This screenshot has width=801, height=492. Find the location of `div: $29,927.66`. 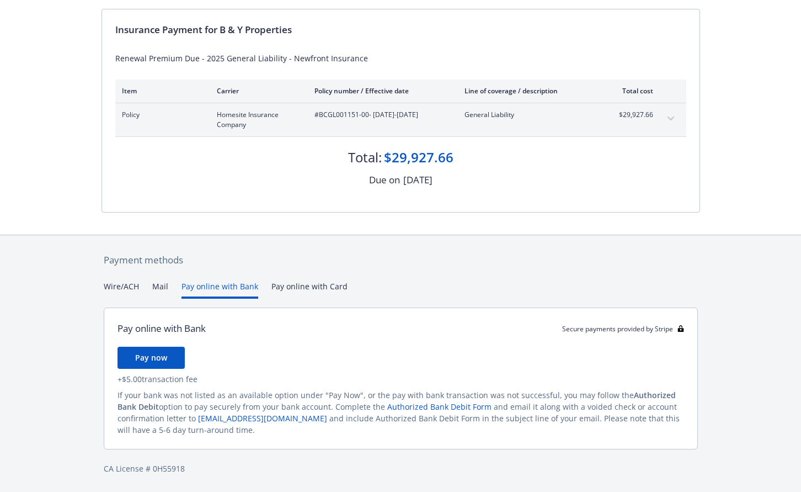

div: $29,927.66 is located at coordinates (419, 157).